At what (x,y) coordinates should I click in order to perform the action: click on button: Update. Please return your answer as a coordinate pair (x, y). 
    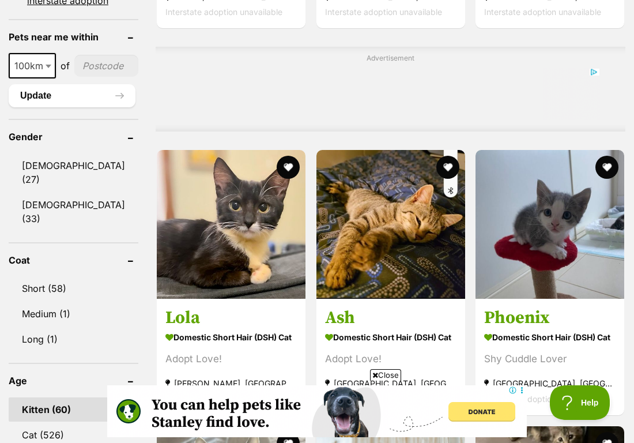
    Looking at the image, I should click on (72, 96).